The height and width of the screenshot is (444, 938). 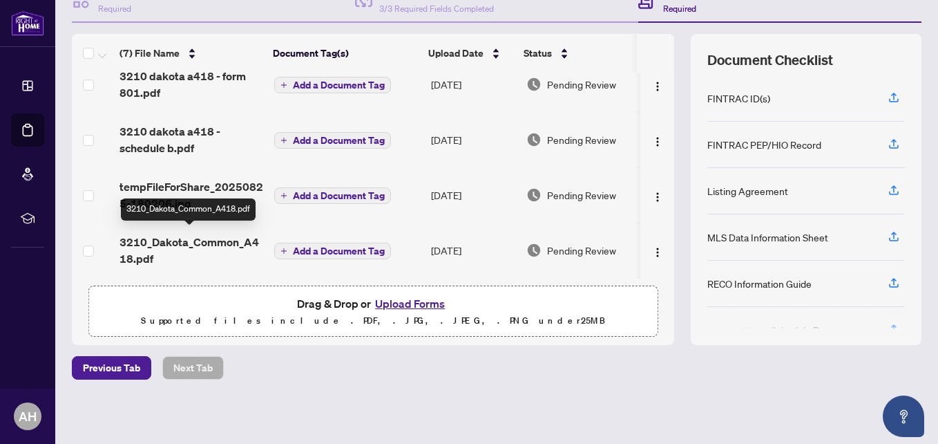 What do you see at coordinates (111, 368) in the screenshot?
I see `span: Previous Tab` at bounding box center [111, 368].